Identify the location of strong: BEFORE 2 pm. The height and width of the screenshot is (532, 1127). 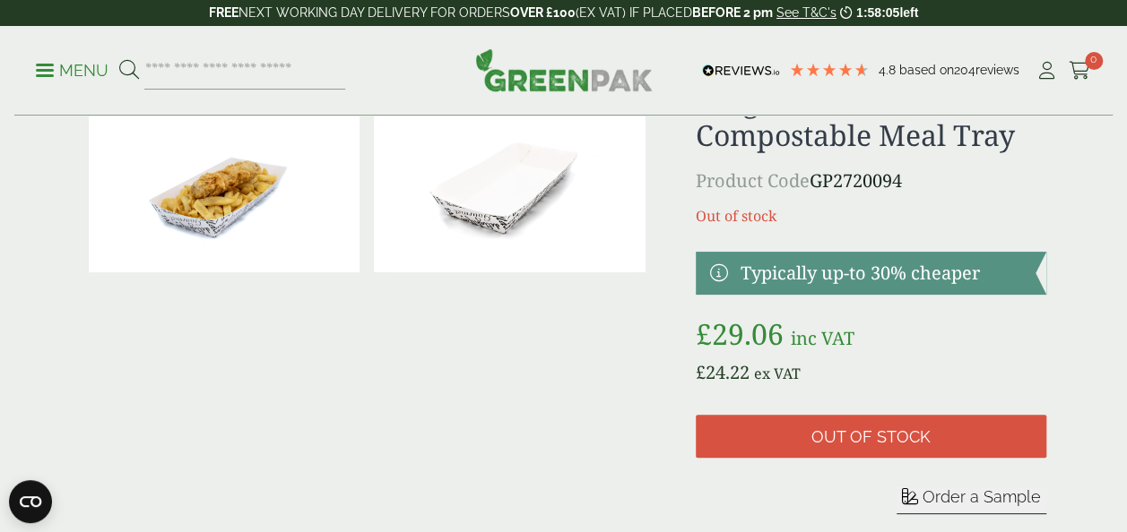
(732, 13).